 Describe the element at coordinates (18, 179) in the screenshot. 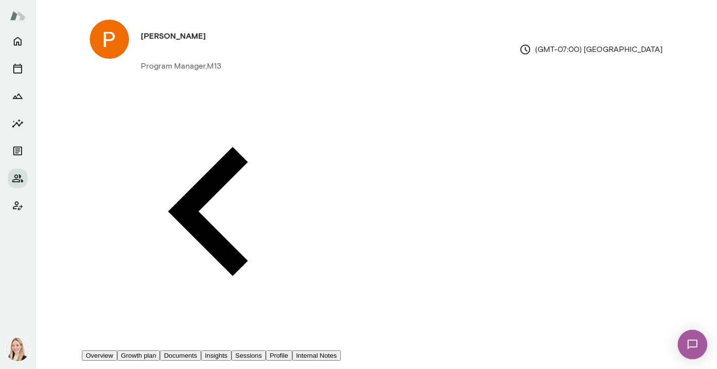

I see `button: Members` at that location.